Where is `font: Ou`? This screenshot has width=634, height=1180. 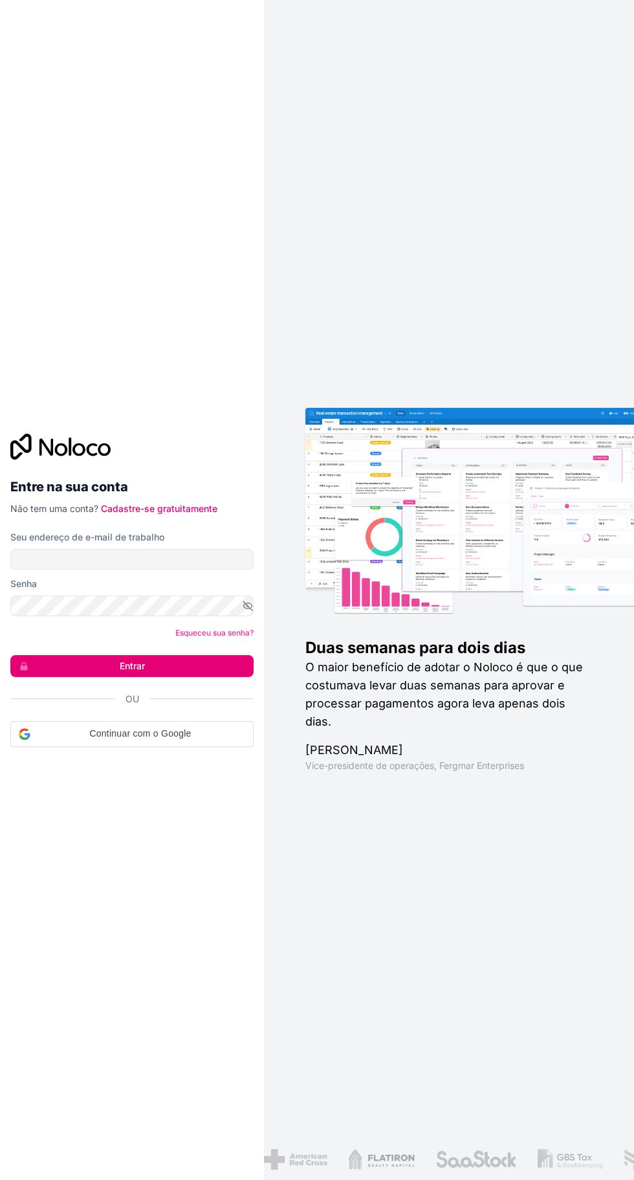 font: Ou is located at coordinates (132, 699).